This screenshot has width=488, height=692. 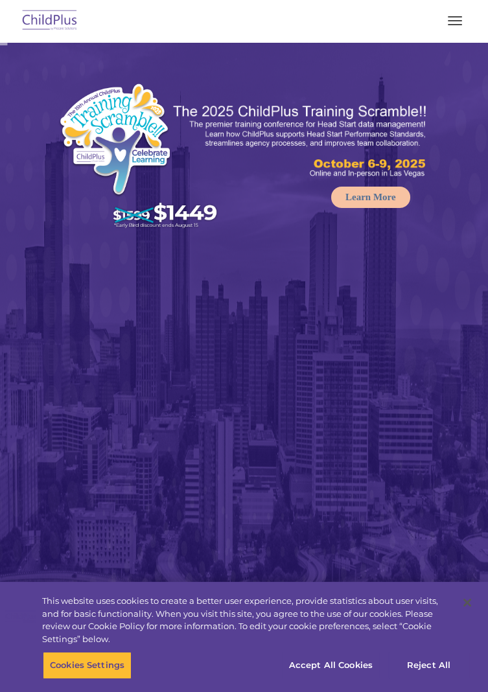 I want to click on button: Reject All, so click(x=428, y=665).